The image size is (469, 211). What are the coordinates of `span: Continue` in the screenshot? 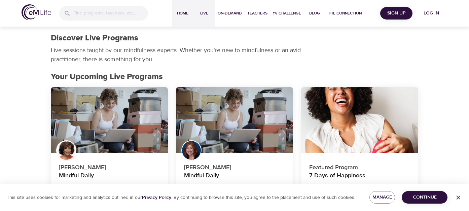 It's located at (424, 197).